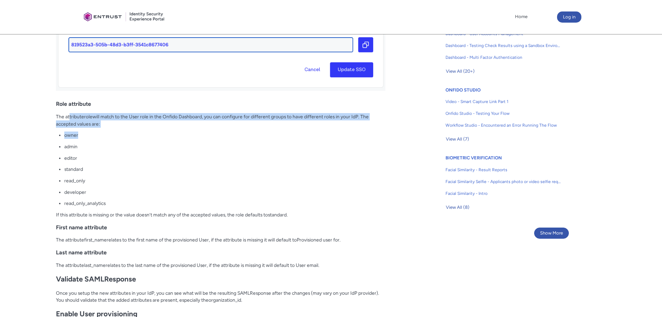 This screenshot has width=662, height=317. I want to click on span: View All (7), so click(458, 139).